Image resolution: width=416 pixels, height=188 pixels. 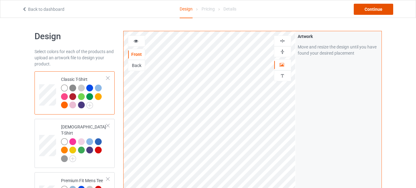 I want to click on div: Artwork, so click(x=338, y=36).